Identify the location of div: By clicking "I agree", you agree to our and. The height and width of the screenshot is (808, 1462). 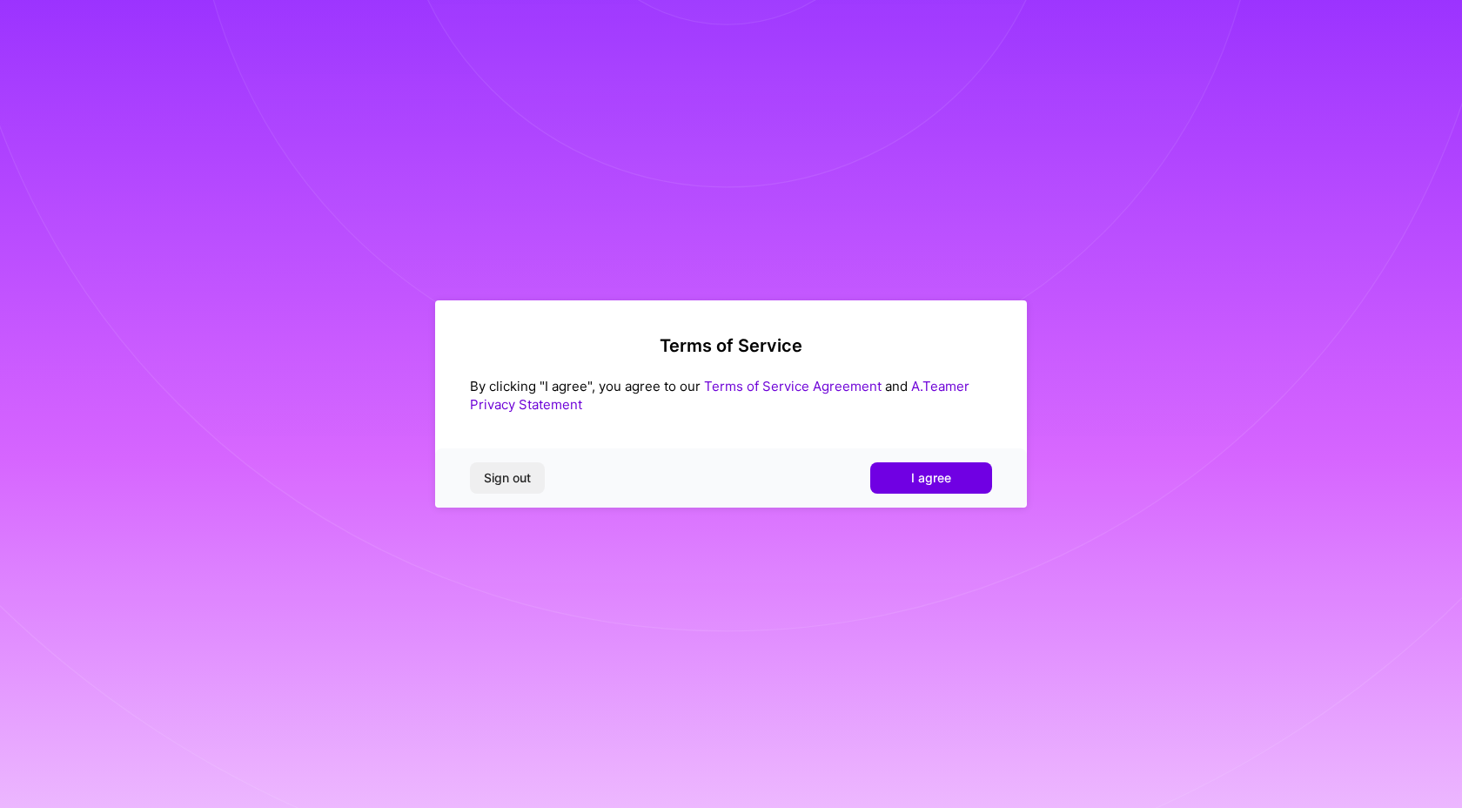
(731, 395).